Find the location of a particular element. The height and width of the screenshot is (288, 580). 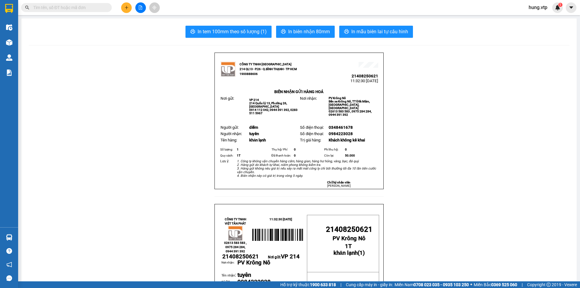

span: 02613 583 583 , 0975 284 284, 0944 391 392 is located at coordinates (350, 113).